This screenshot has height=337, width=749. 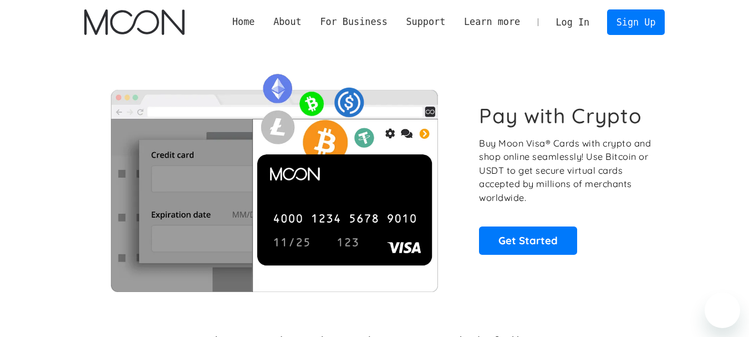 I want to click on div: Learn more, so click(x=492, y=22).